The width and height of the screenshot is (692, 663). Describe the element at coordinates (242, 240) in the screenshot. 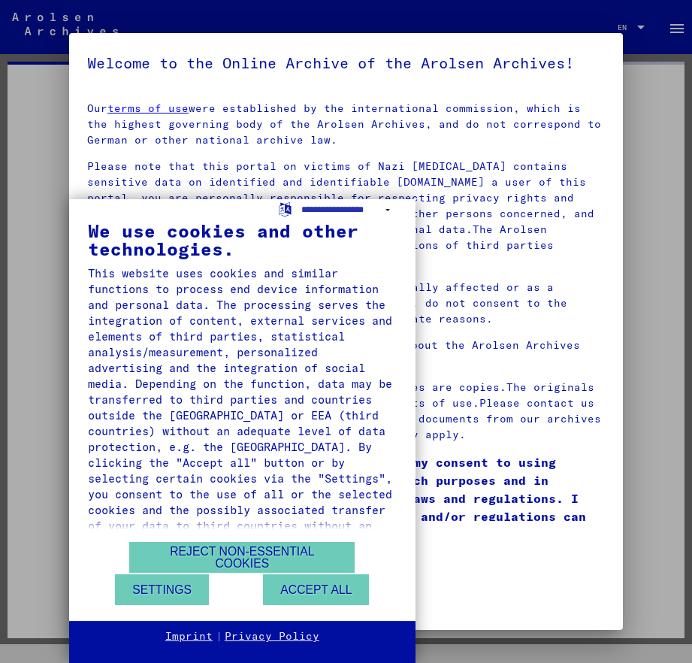

I see `div: We use cookies and other technologies.` at that location.